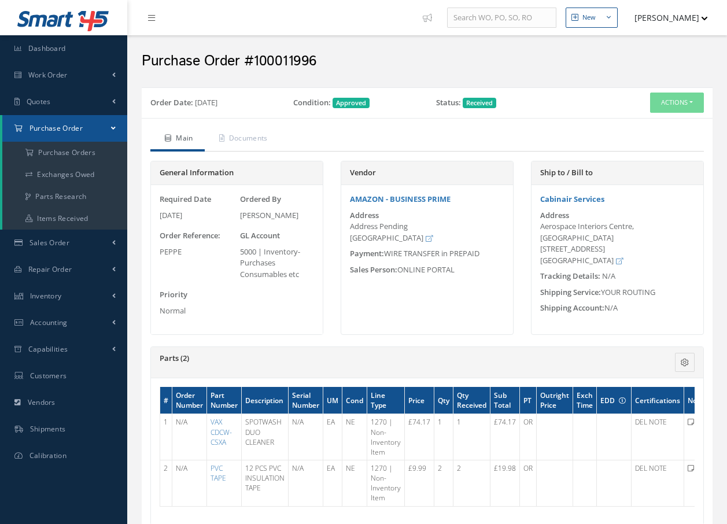 The width and height of the screenshot is (727, 524). What do you see at coordinates (570, 292) in the screenshot?
I see `span: Shipping Service:` at bounding box center [570, 292].